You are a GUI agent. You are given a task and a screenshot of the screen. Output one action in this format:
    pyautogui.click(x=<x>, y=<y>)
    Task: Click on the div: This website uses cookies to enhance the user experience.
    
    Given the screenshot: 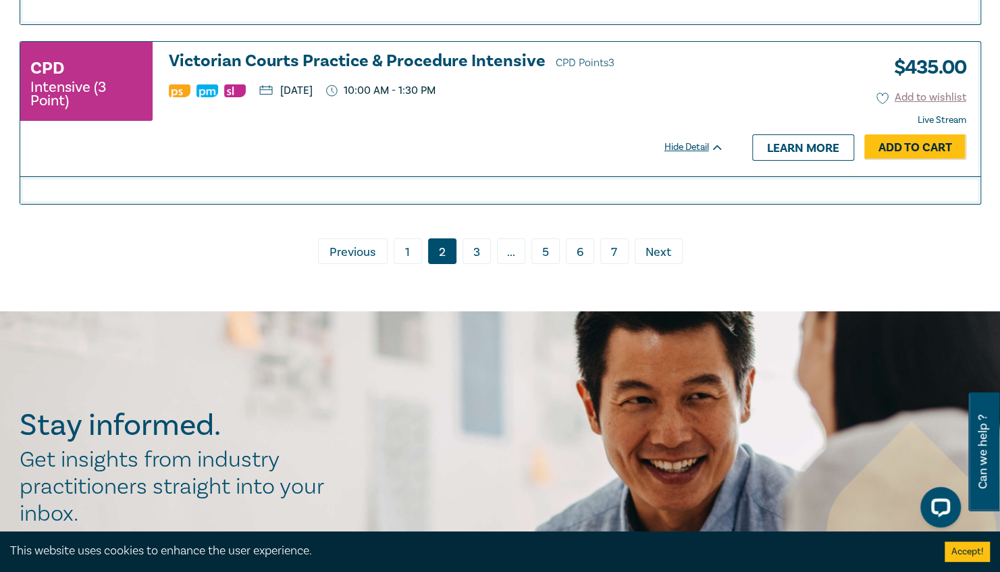 What is the action you would take?
    pyautogui.click(x=467, y=551)
    